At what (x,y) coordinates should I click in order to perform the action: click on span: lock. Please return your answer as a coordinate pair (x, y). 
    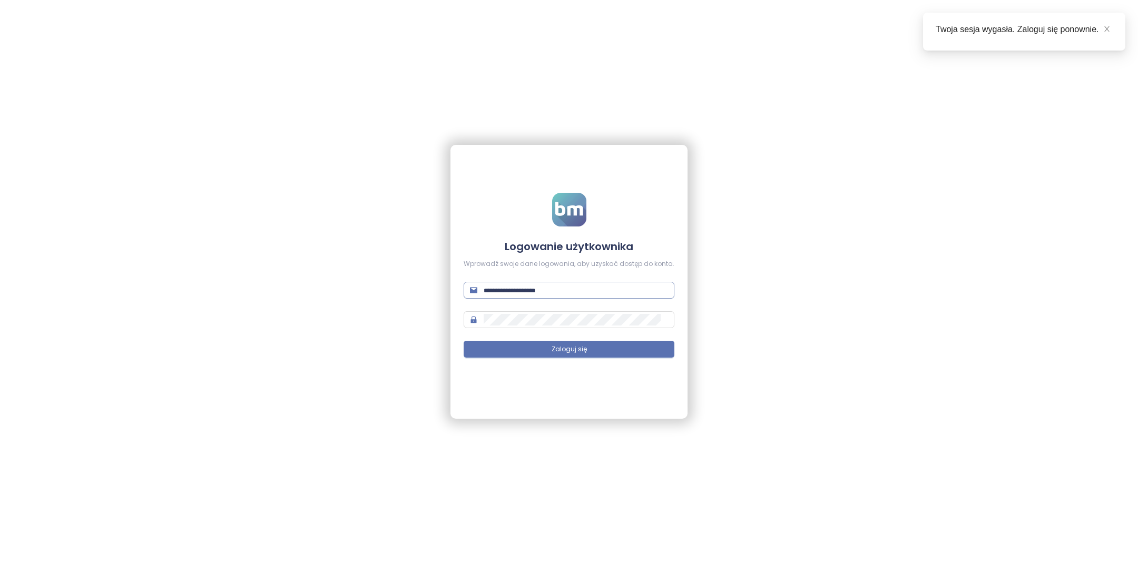
    Looking at the image, I should click on (474, 320).